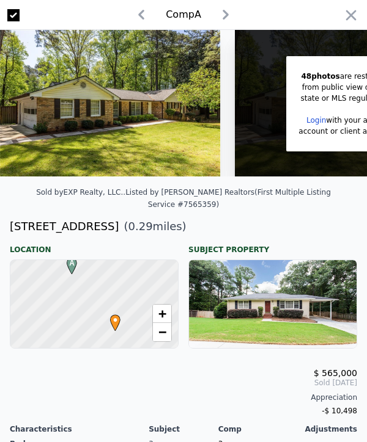  I want to click on div: Comp A, so click(183, 15).